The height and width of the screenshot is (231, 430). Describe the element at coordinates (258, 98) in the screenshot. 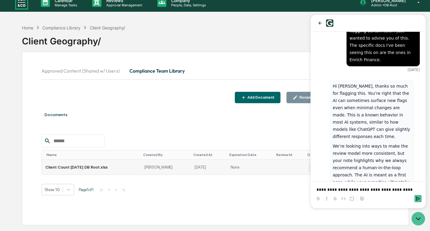

I see `button: Add Document` at that location.